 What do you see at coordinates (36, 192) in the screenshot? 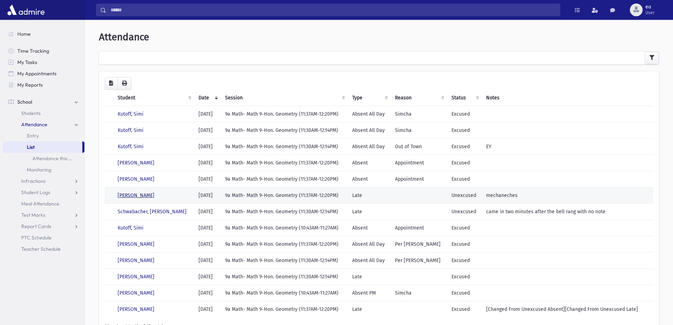
I see `span: Student Logs` at bounding box center [36, 192].